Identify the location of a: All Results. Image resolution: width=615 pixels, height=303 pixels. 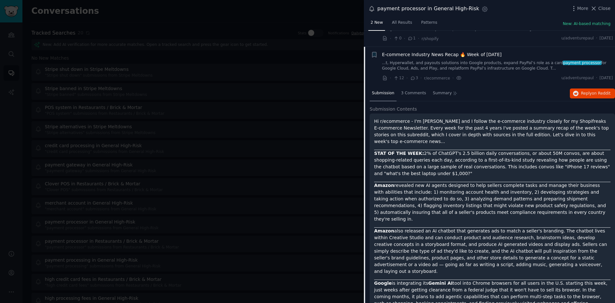
(402, 24).